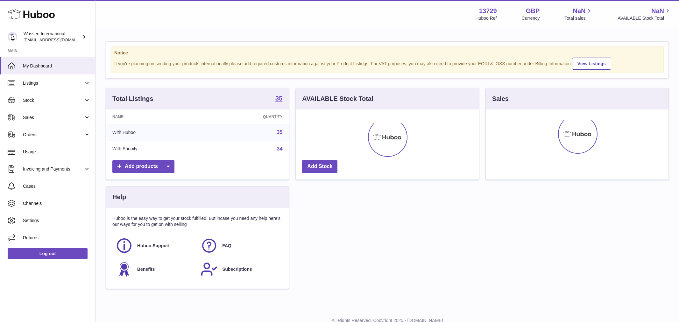  Describe the element at coordinates (155, 269) in the screenshot. I see `a: Benefits` at that location.